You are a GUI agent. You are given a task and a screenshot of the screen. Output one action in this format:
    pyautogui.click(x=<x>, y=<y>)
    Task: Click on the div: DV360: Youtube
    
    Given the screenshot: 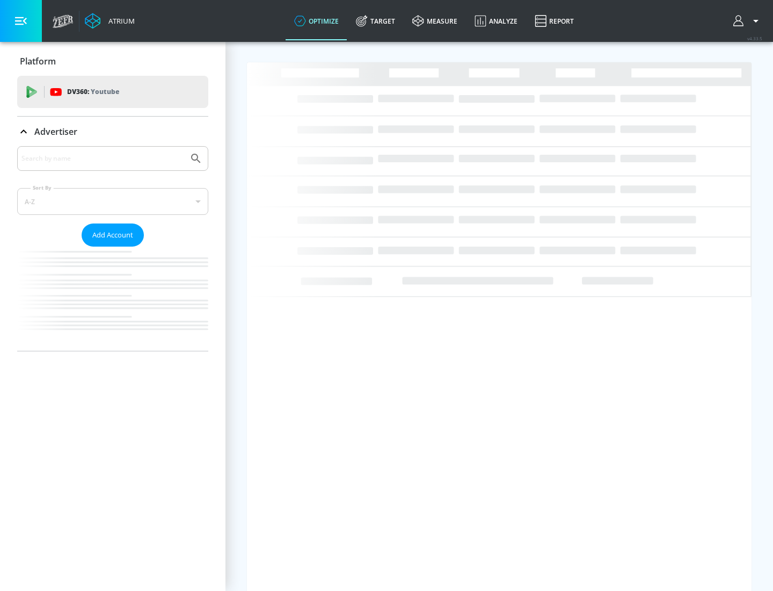 What is the action you would take?
    pyautogui.click(x=113, y=92)
    